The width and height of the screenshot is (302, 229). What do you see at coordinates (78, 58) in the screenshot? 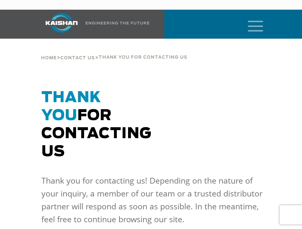
I see `a: Contact Us` at bounding box center [78, 58].